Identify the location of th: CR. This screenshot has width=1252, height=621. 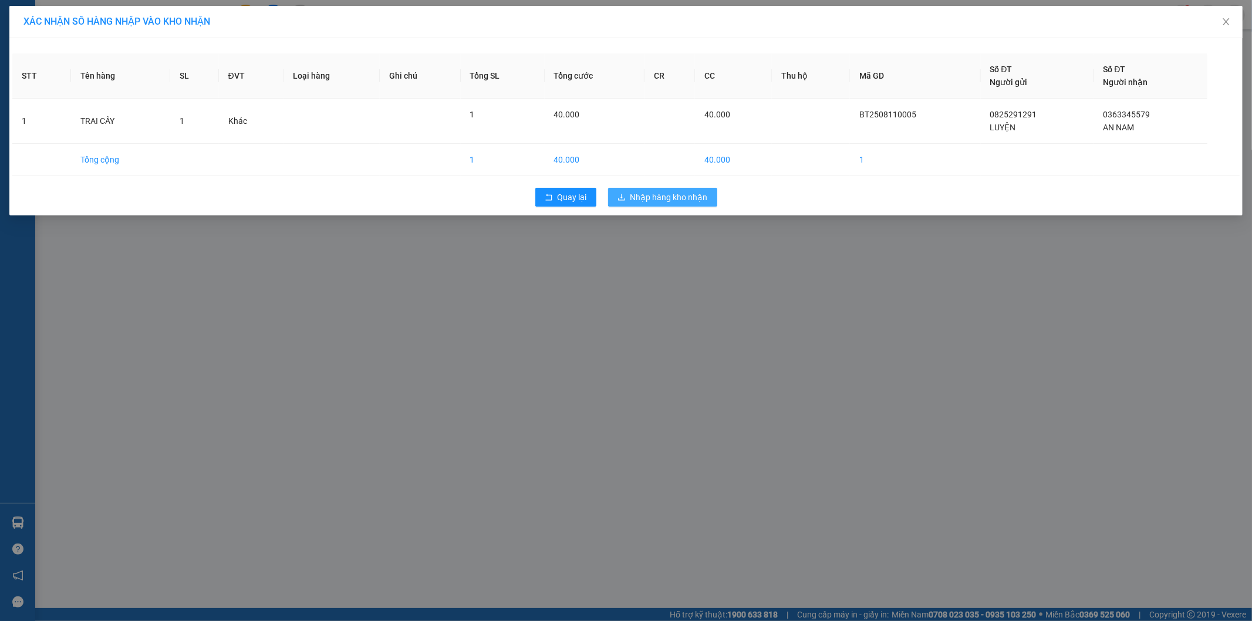
(670, 76).